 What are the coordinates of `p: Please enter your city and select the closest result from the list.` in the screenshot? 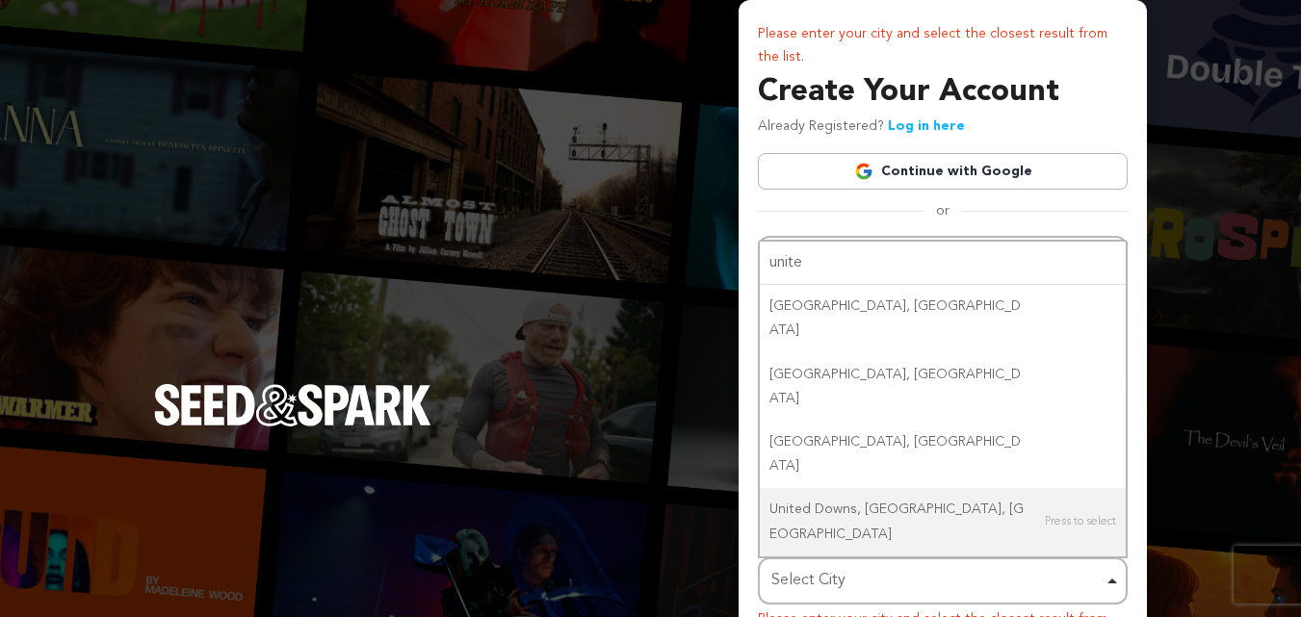 It's located at (943, 46).